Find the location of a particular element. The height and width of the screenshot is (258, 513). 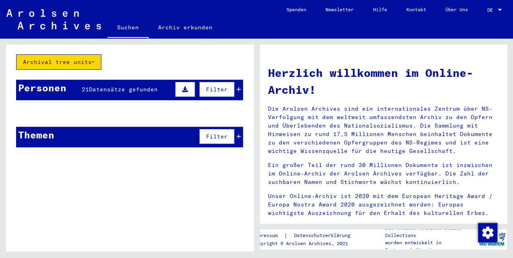

div: Personen is located at coordinates (42, 88).